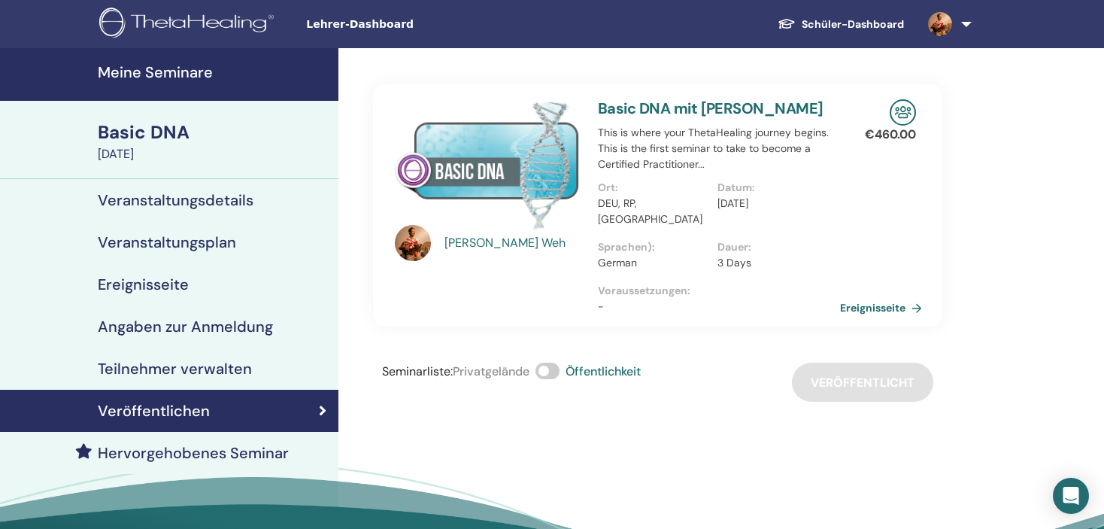 The height and width of the screenshot is (529, 1104). Describe the element at coordinates (787, 23) in the screenshot. I see `img: graduation-cap-white.svg` at that location.